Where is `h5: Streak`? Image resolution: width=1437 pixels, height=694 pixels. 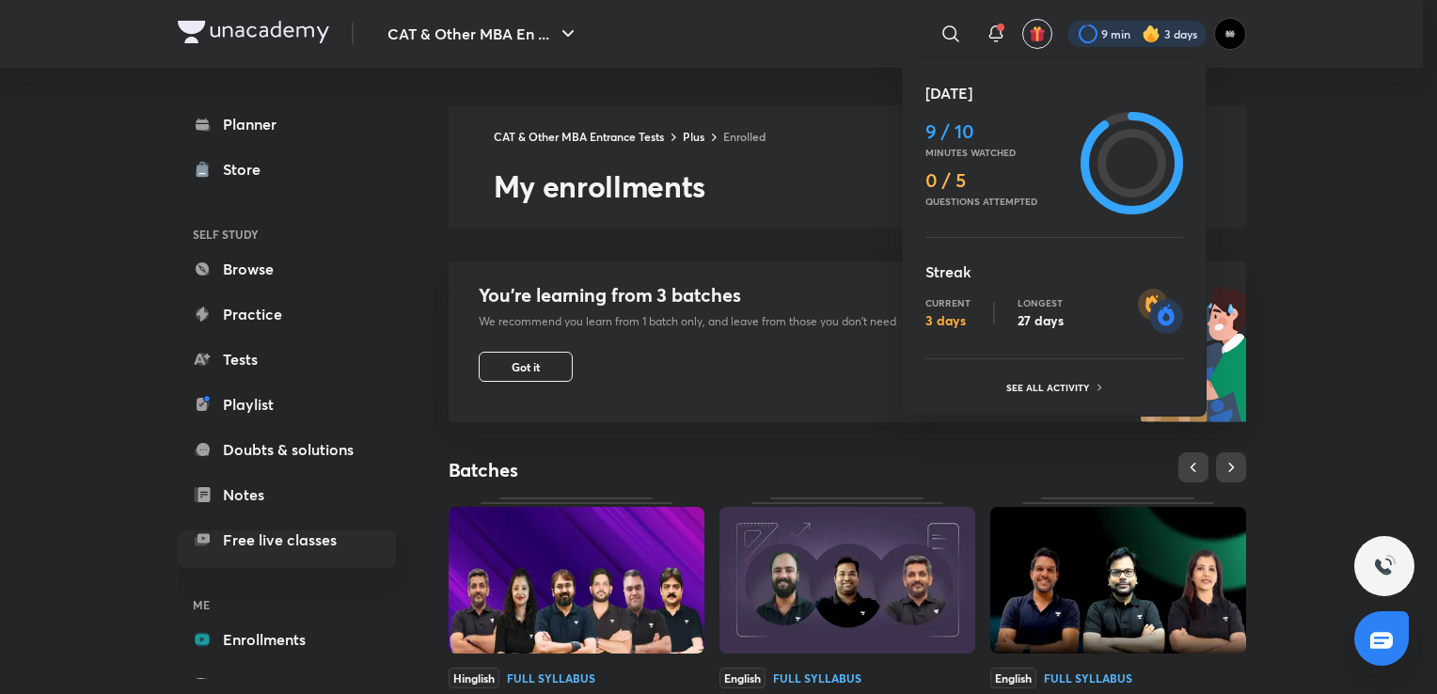 h5: Streak is located at coordinates (1054, 272).